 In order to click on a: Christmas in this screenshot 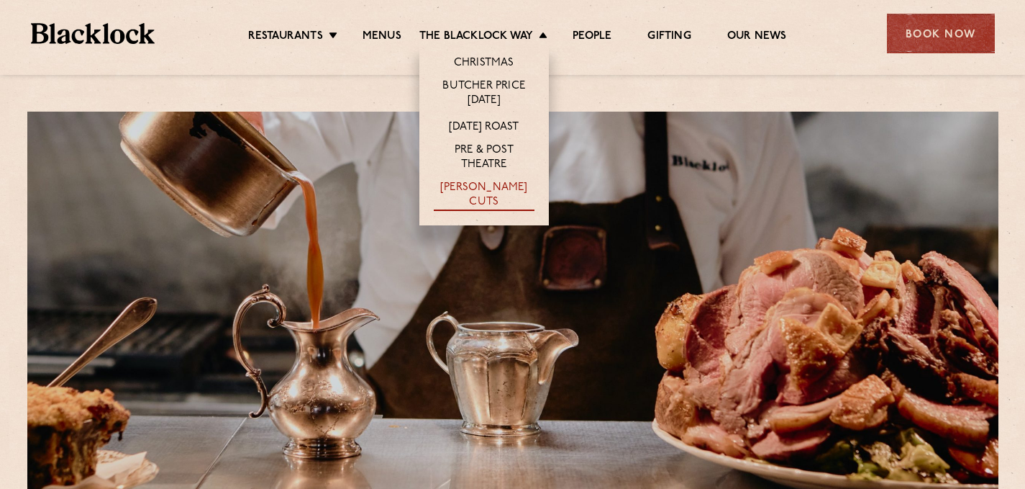, I will do `click(484, 64)`.